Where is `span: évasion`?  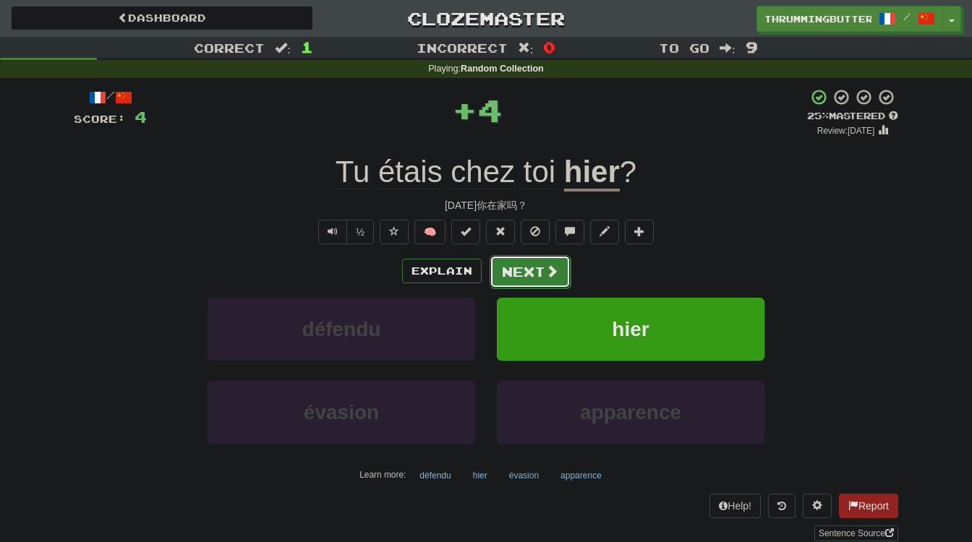
span: évasion is located at coordinates (341, 412).